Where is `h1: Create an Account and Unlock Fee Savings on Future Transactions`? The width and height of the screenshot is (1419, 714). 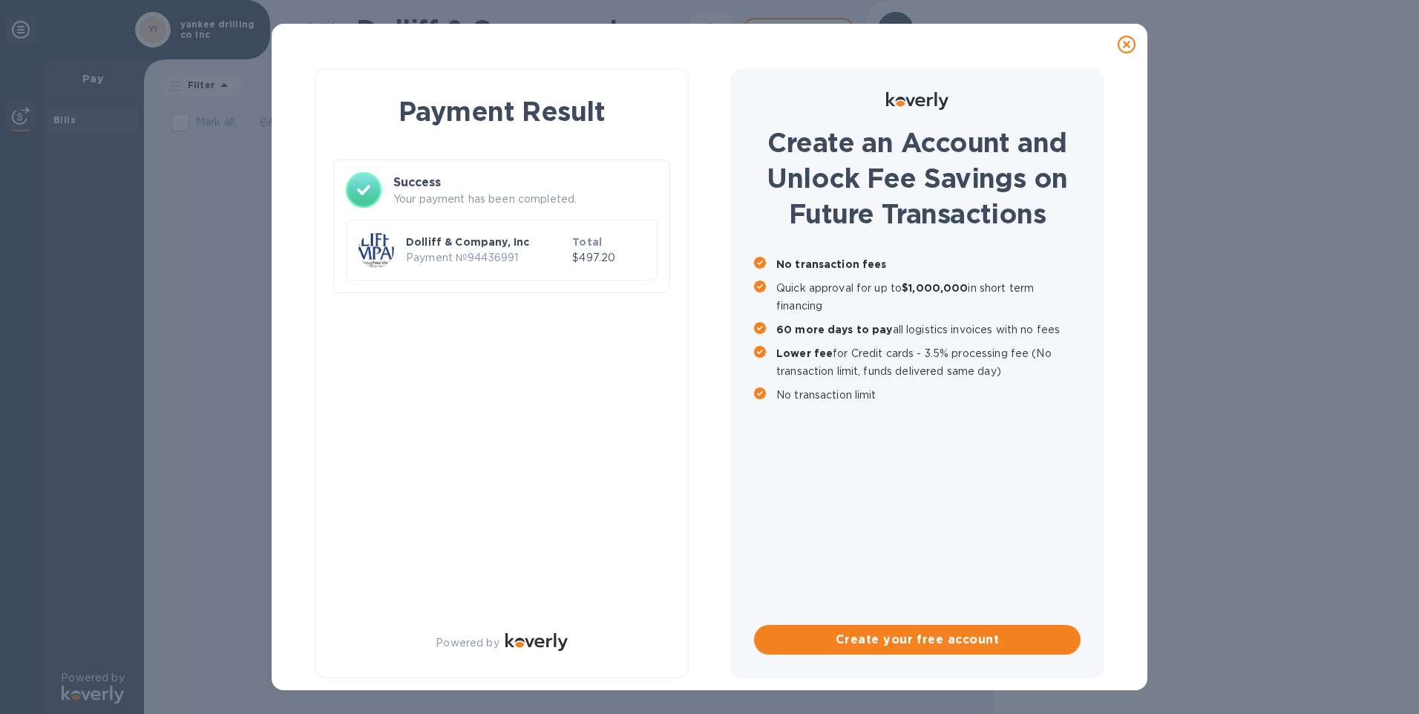
h1: Create an Account and Unlock Fee Savings on Future Transactions is located at coordinates (918, 178).